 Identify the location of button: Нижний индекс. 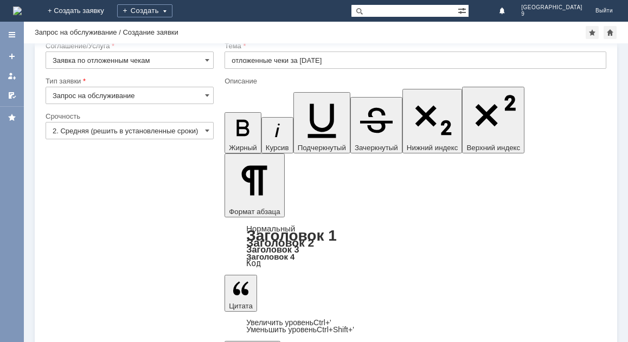
(432, 121).